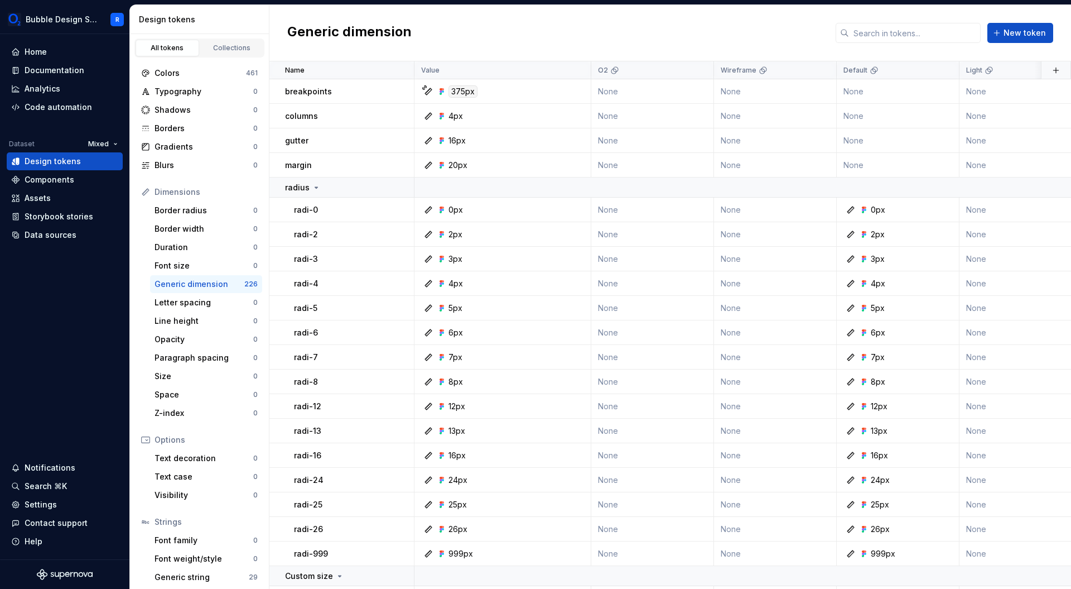  I want to click on div: Dataset, so click(22, 144).